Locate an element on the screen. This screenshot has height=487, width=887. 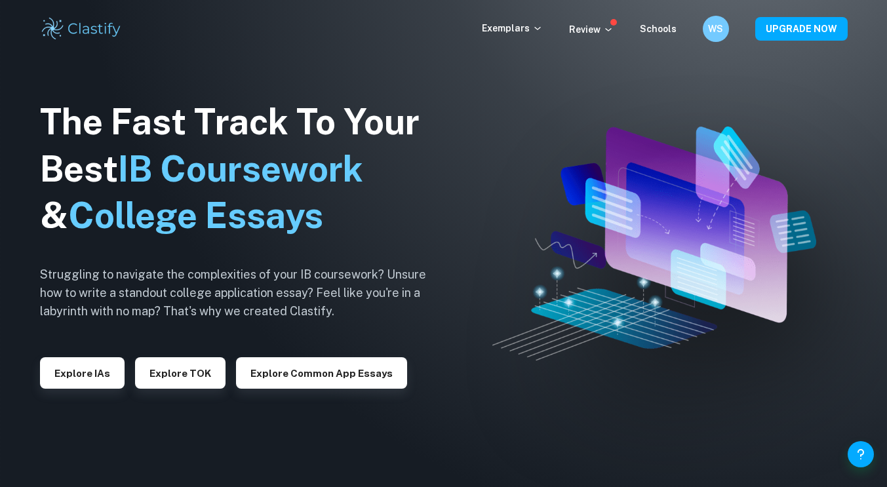
h6: WS is located at coordinates (715, 29).